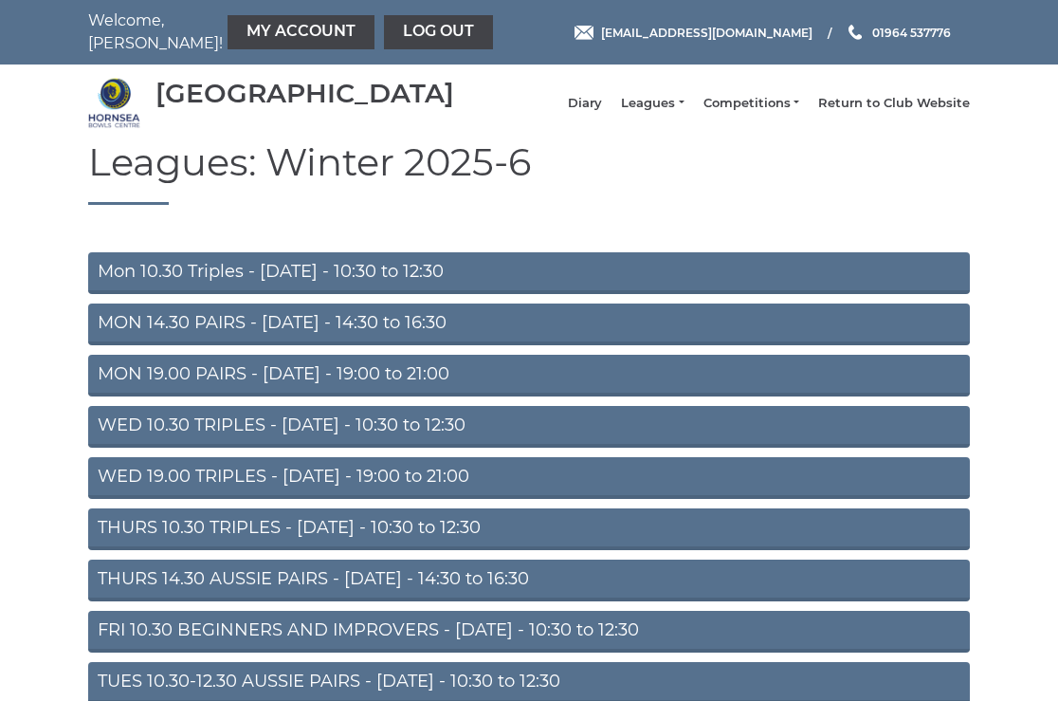 This screenshot has height=701, width=1058. I want to click on a: Return to Club Website, so click(894, 103).